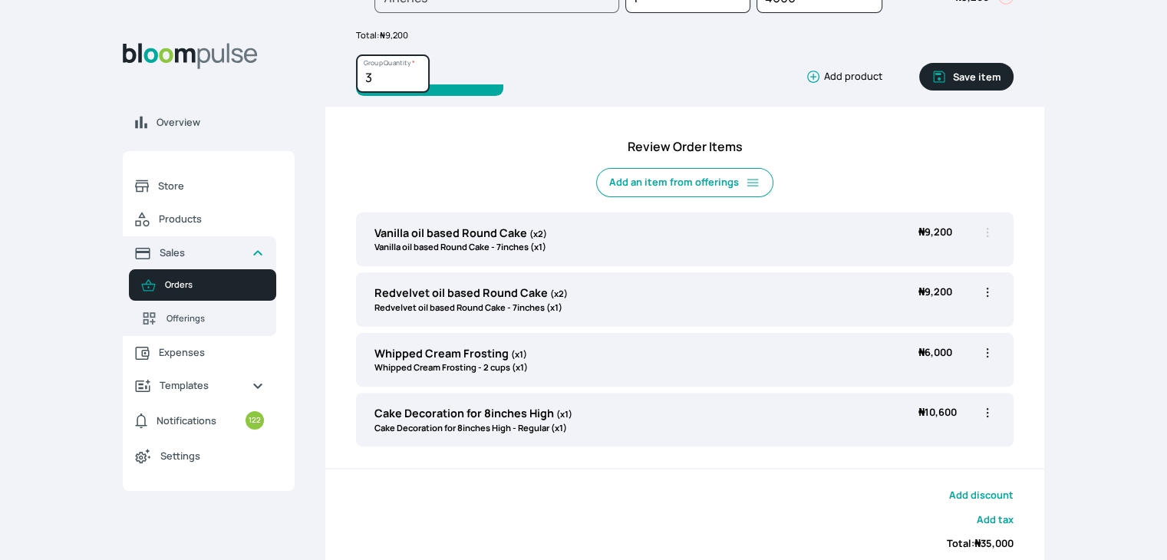 Image resolution: width=1167 pixels, height=560 pixels. What do you see at coordinates (200, 253) in the screenshot?
I see `span: Sales` at bounding box center [200, 253].